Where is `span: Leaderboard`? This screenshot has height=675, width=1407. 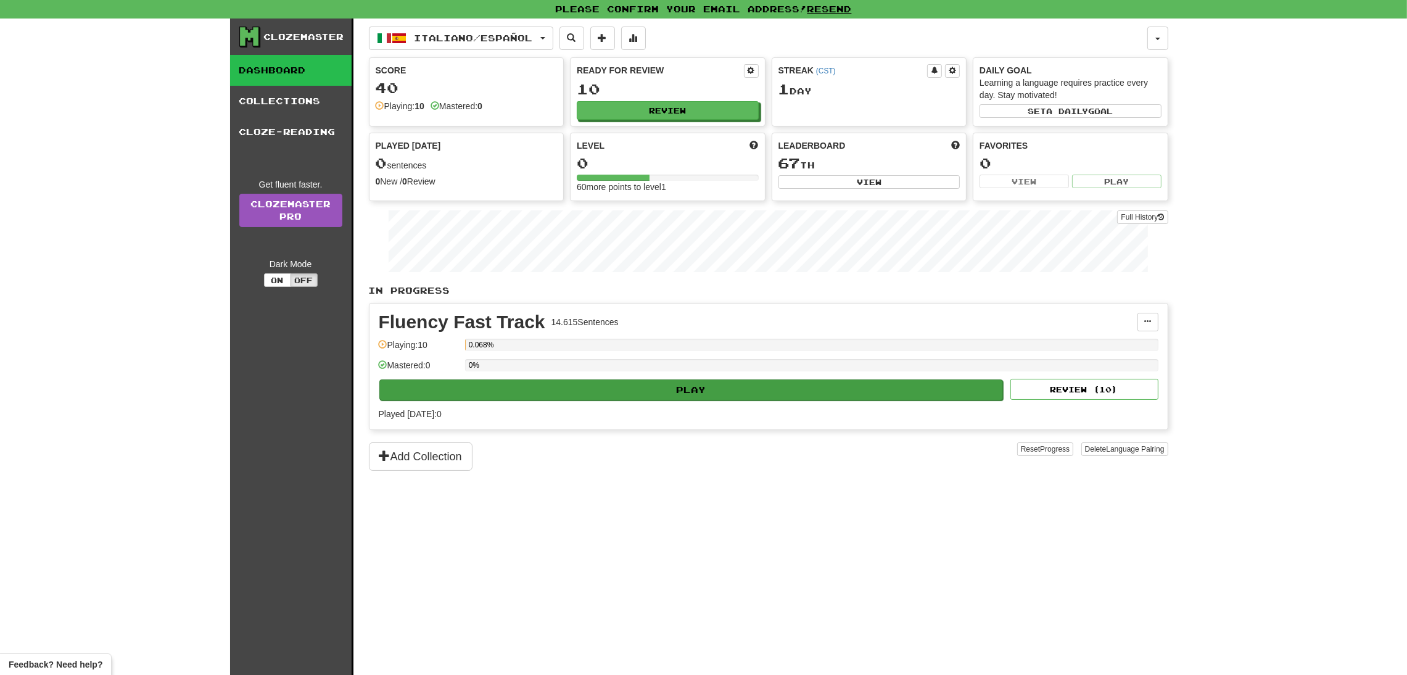
span: Leaderboard is located at coordinates (812, 146).